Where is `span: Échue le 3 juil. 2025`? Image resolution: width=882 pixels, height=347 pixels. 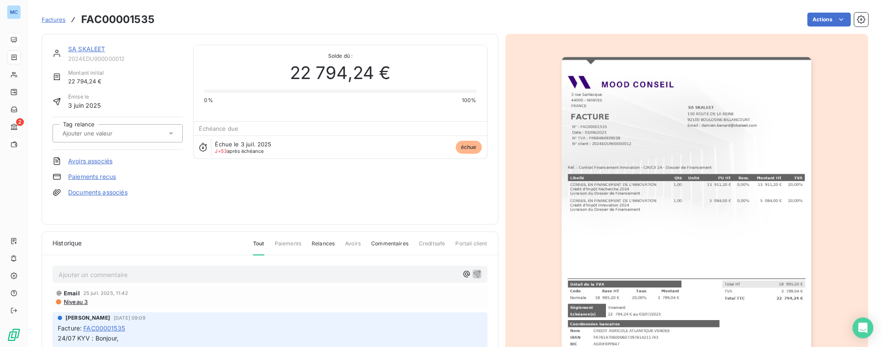 span: Échue le 3 juil. 2025 is located at coordinates (243, 144).